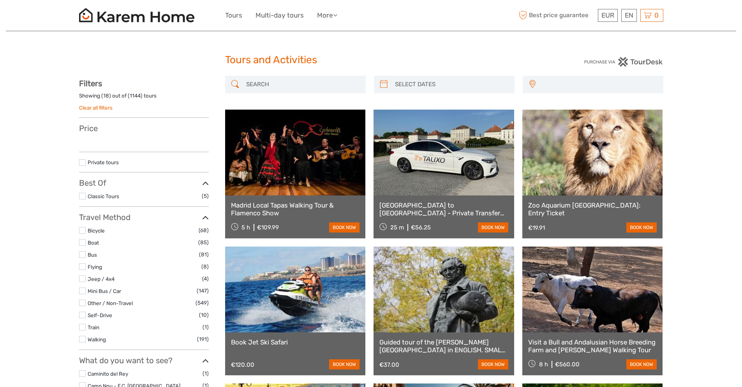  What do you see at coordinates (203, 242) in the screenshot?
I see `span: (85)` at bounding box center [203, 242].